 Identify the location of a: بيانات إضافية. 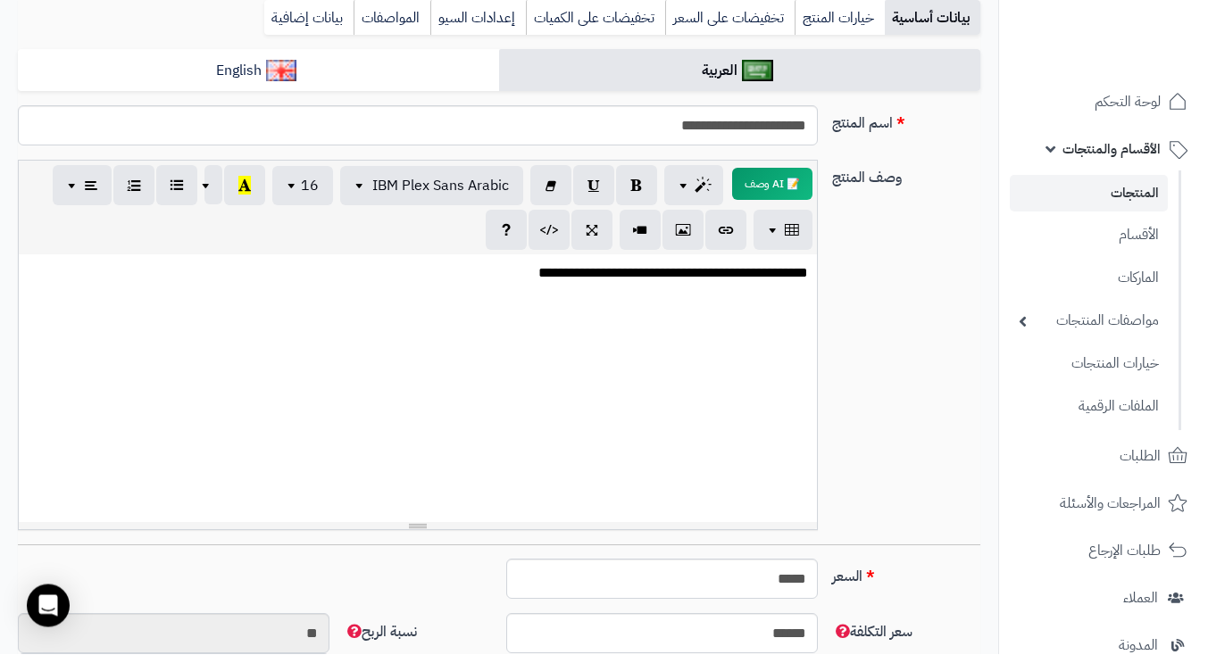
(309, 28).